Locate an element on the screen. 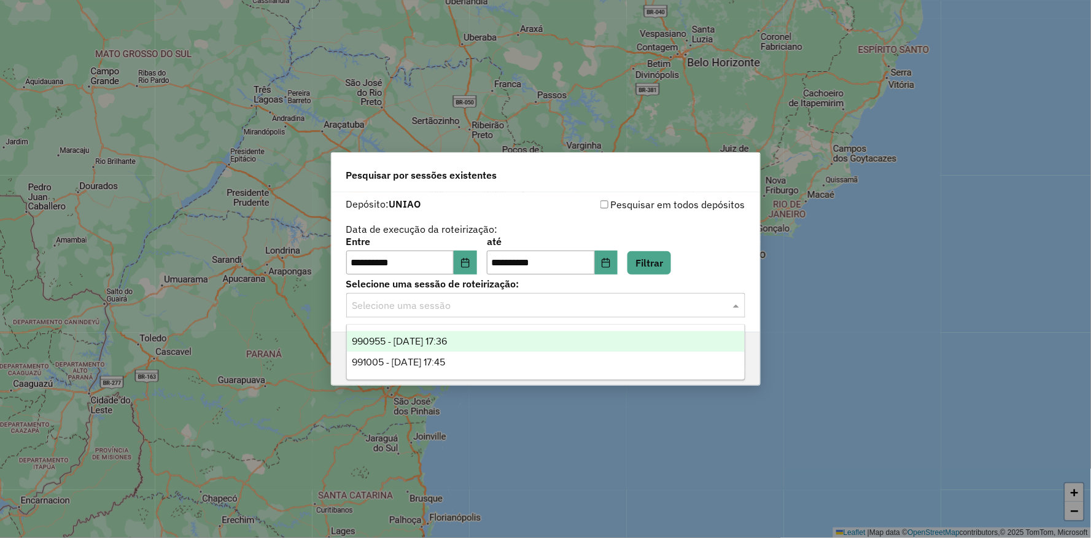  div: Pesquisar em todos depósitos is located at coordinates (646, 205).